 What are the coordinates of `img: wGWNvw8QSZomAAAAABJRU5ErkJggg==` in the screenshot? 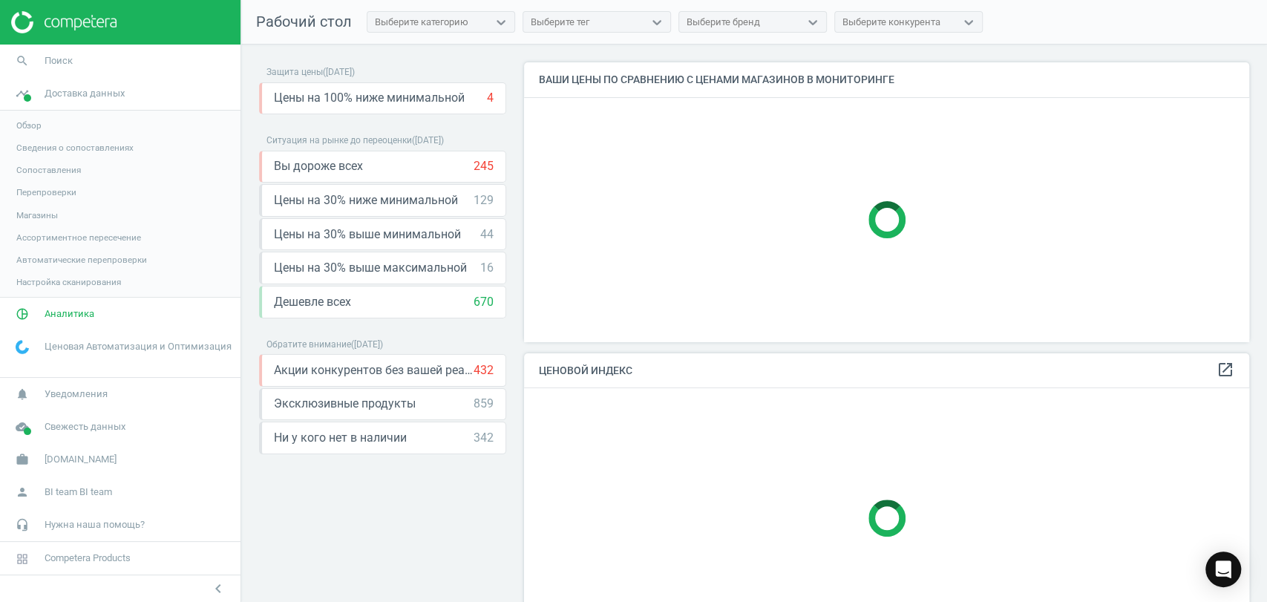 It's located at (22, 347).